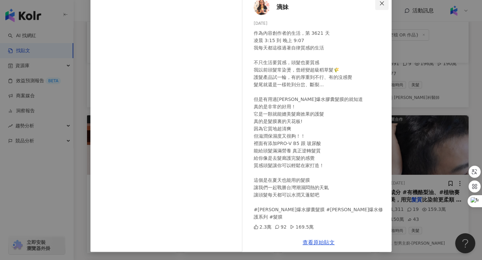 Image resolution: width=482 pixels, height=260 pixels. I want to click on div: 169.5萬, so click(301, 227).